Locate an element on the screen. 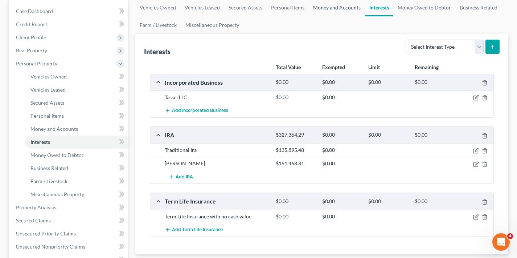 The image size is (517, 258). a: Money and Accounts is located at coordinates (76, 129).